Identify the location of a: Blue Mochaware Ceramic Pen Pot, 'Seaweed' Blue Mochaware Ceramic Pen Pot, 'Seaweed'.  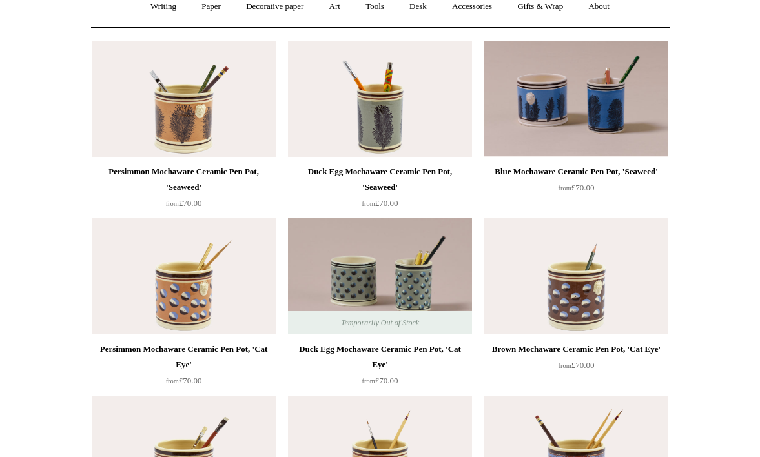
(576, 99).